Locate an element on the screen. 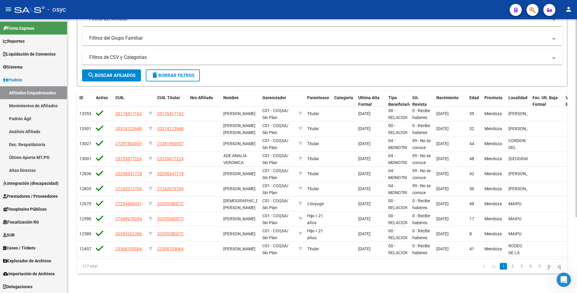  span: Hijo < 21 años is located at coordinates (315, 219).